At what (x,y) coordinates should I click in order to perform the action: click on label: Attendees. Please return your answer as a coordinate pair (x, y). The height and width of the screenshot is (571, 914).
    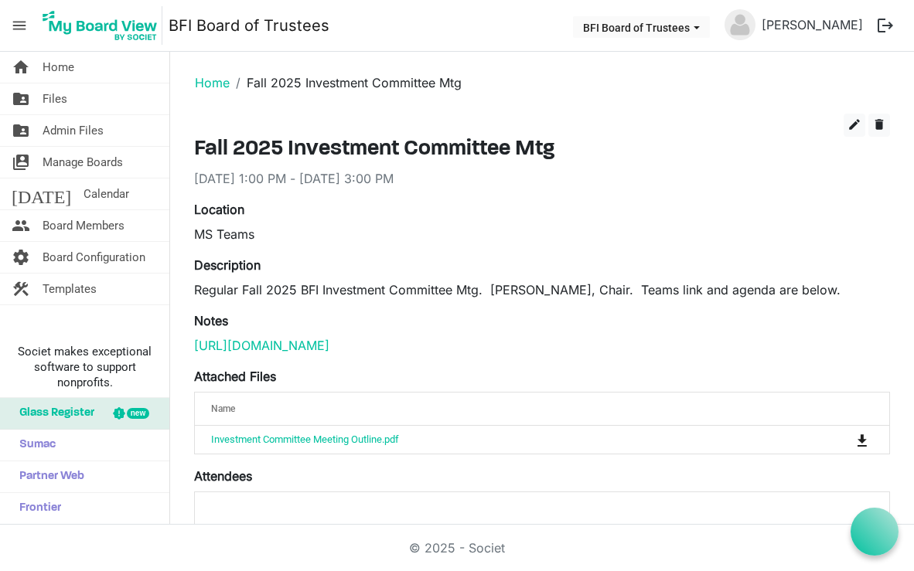
    Looking at the image, I should click on (223, 476).